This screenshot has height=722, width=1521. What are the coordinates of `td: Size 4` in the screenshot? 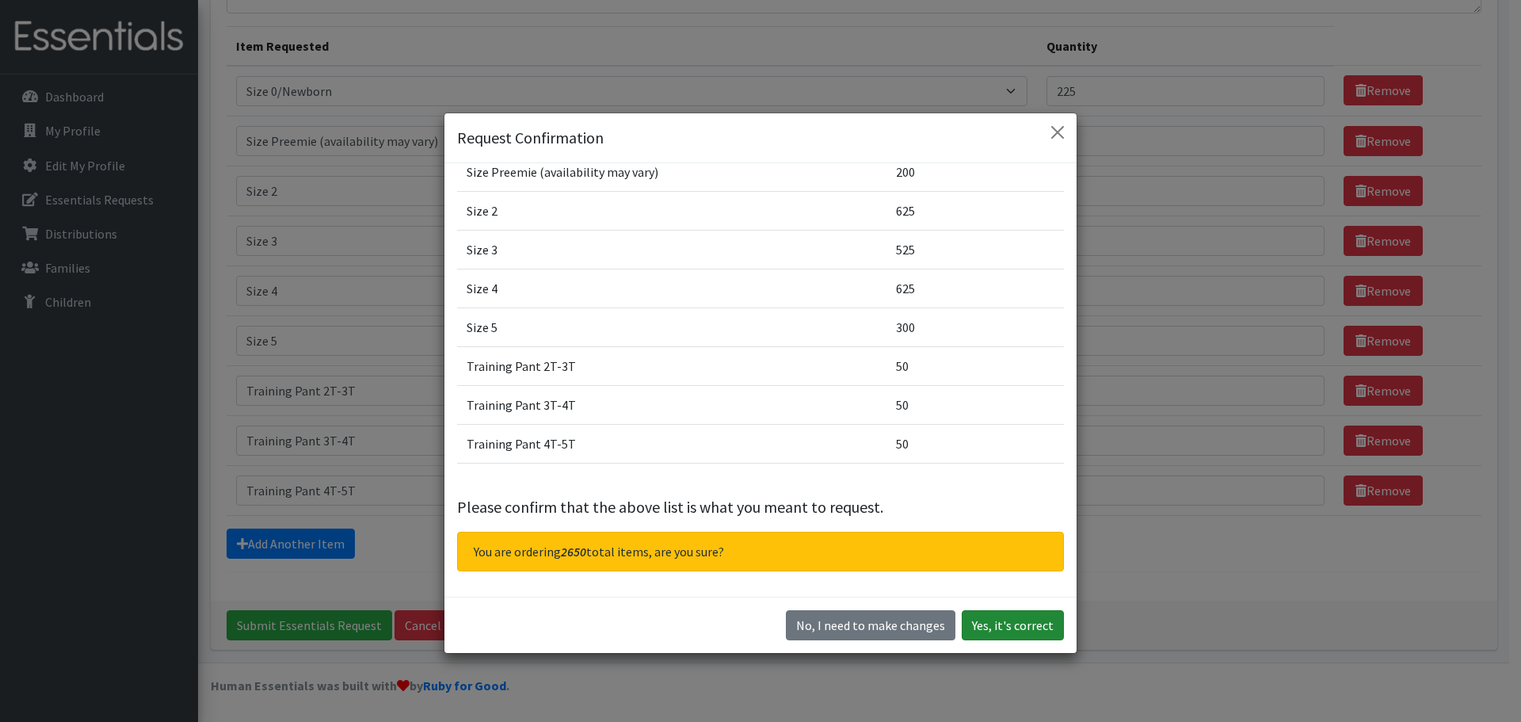 It's located at (672, 288).